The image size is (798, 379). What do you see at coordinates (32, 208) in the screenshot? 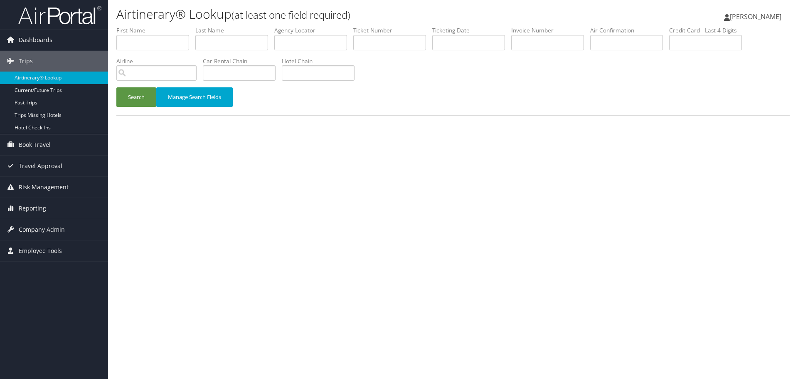
I see `span: Reporting` at bounding box center [32, 208].